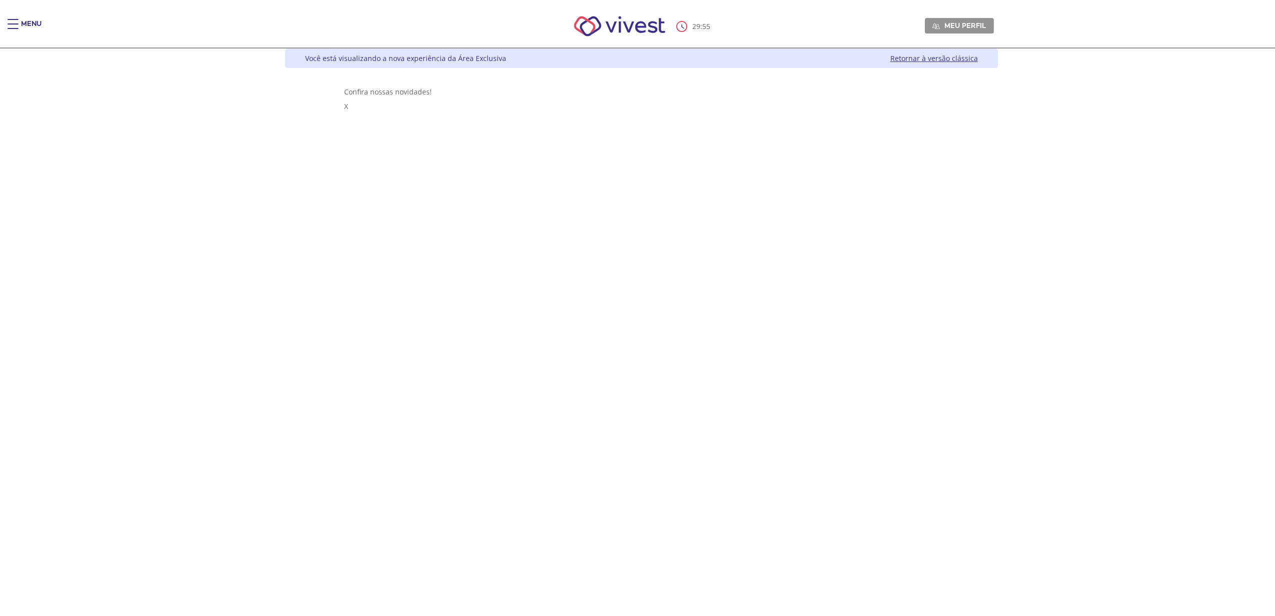  I want to click on div: Menu, so click(31, 29).